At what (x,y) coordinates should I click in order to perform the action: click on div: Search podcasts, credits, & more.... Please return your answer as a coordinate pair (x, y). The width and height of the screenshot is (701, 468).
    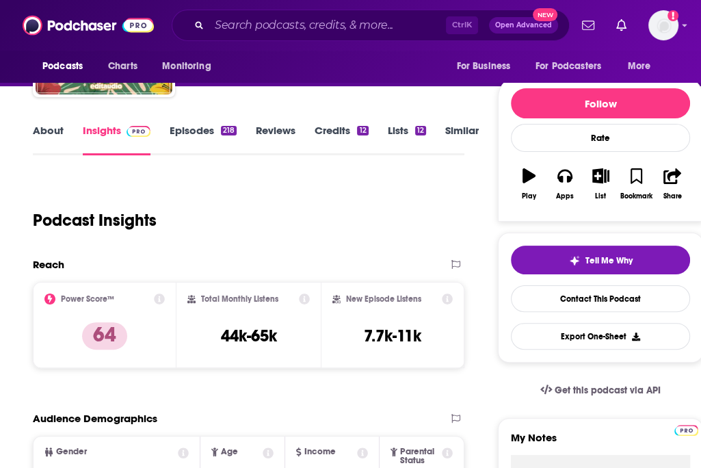
    Looking at the image, I should click on (371, 25).